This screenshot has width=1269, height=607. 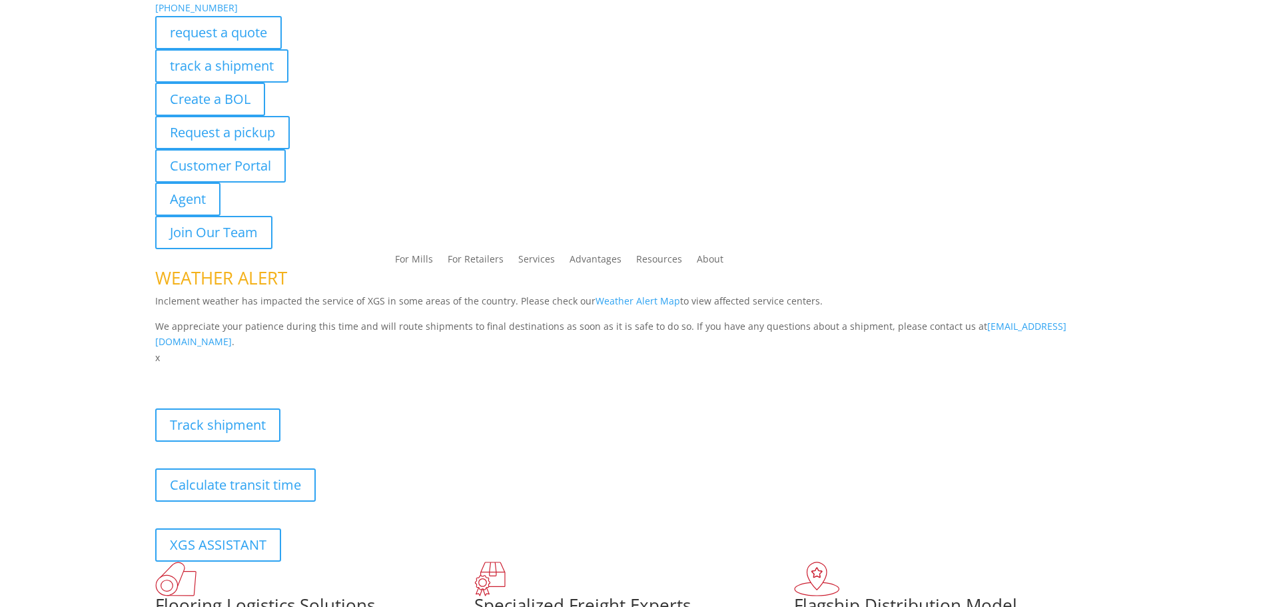 What do you see at coordinates (659, 262) in the screenshot?
I see `a: Resources` at bounding box center [659, 262].